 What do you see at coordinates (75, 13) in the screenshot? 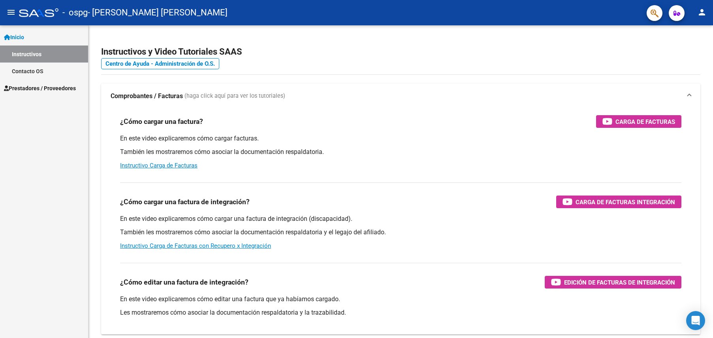
I see `span: - ospg` at bounding box center [75, 13].